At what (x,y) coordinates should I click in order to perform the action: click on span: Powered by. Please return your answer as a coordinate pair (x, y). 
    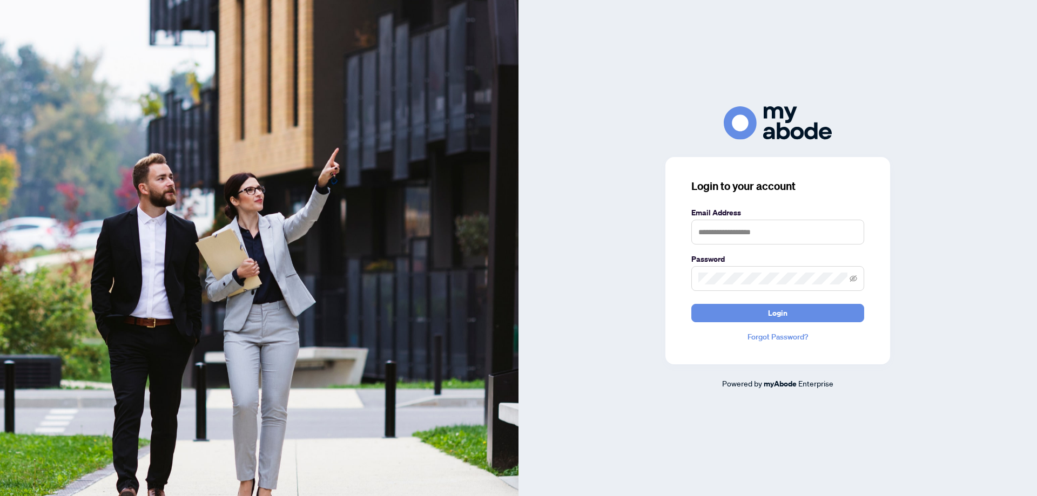
    Looking at the image, I should click on (742, 384).